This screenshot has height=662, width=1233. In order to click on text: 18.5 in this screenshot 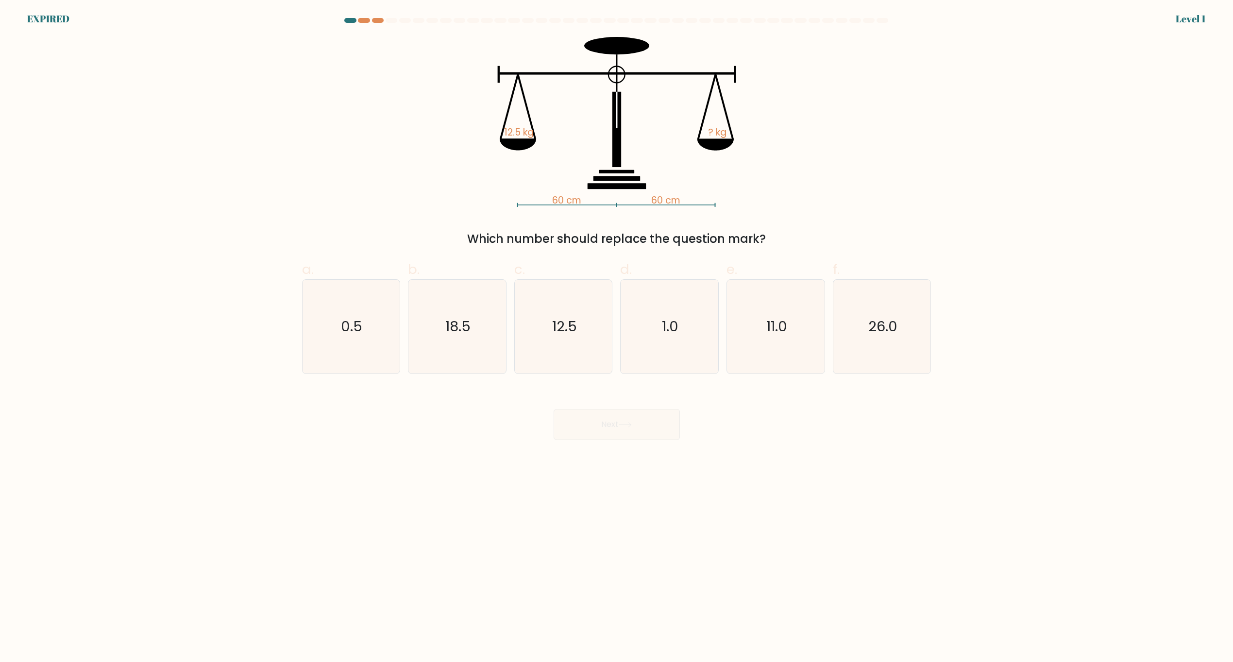, I will do `click(458, 327)`.